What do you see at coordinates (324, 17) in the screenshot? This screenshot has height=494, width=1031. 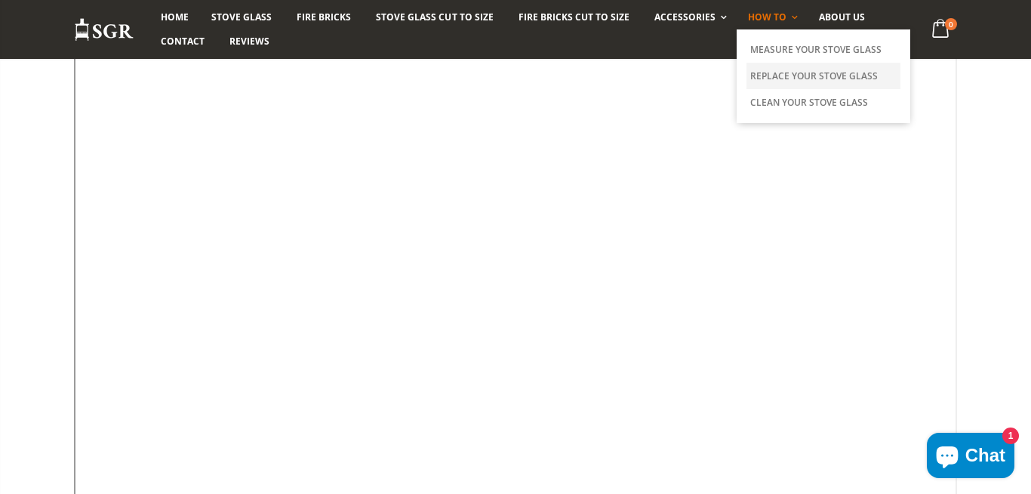 I see `span: Fire Bricks` at bounding box center [324, 17].